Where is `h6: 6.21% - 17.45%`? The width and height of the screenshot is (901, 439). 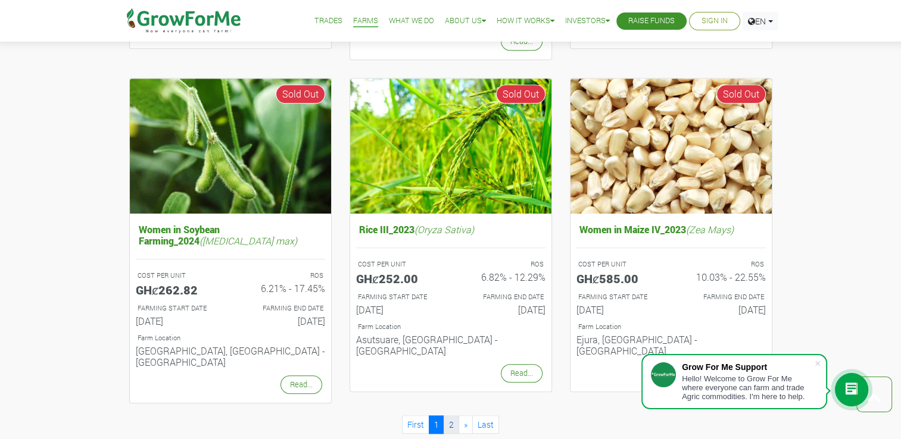 h6: 6.21% - 17.45% is located at coordinates (282, 288).